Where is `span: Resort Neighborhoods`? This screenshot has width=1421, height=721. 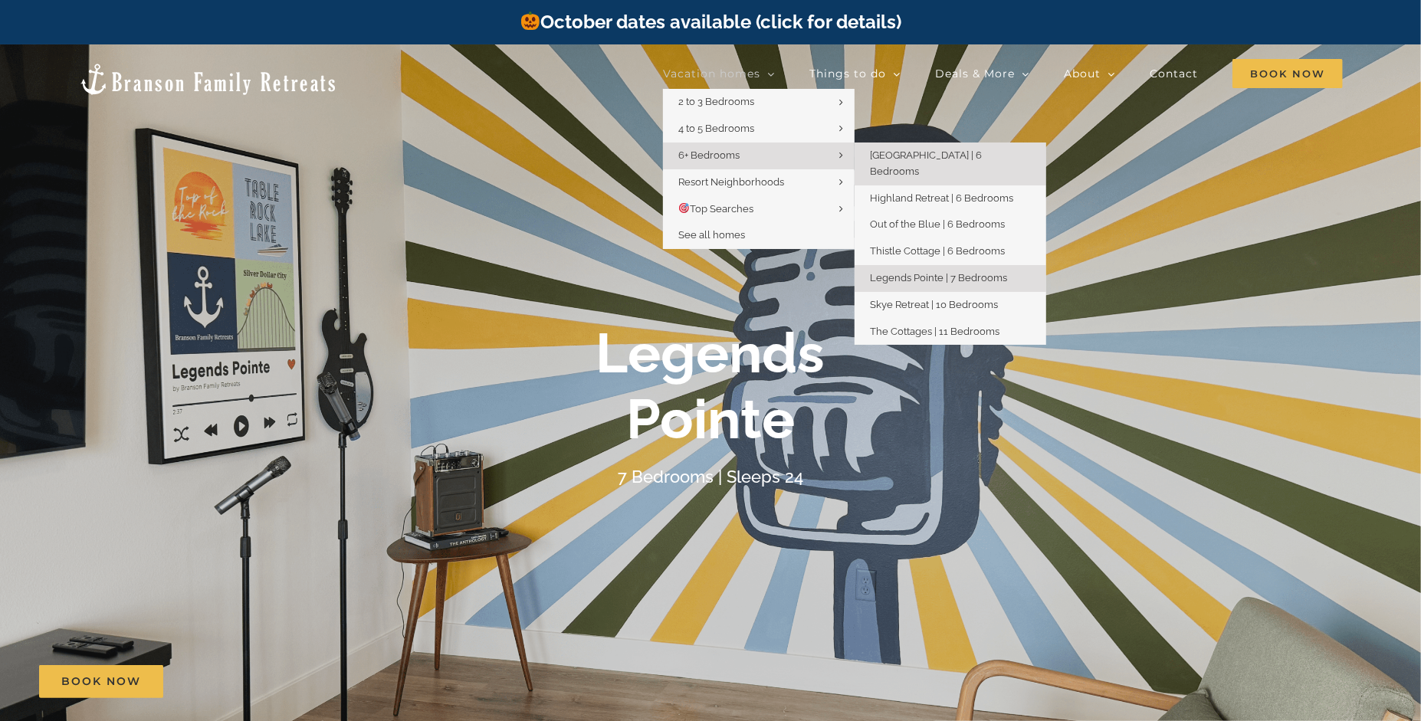 span: Resort Neighborhoods is located at coordinates (731, 182).